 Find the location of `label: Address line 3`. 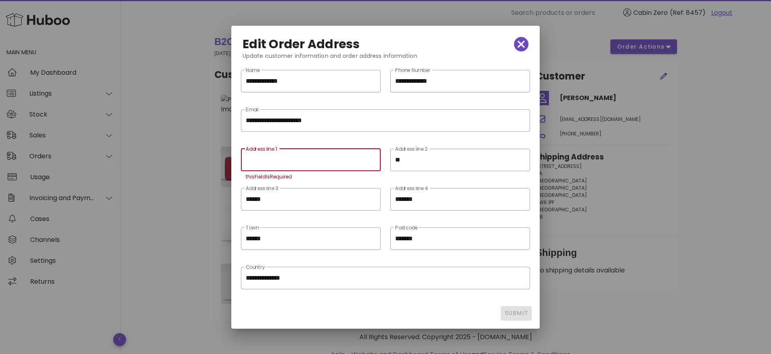

label: Address line 3 is located at coordinates (262, 188).